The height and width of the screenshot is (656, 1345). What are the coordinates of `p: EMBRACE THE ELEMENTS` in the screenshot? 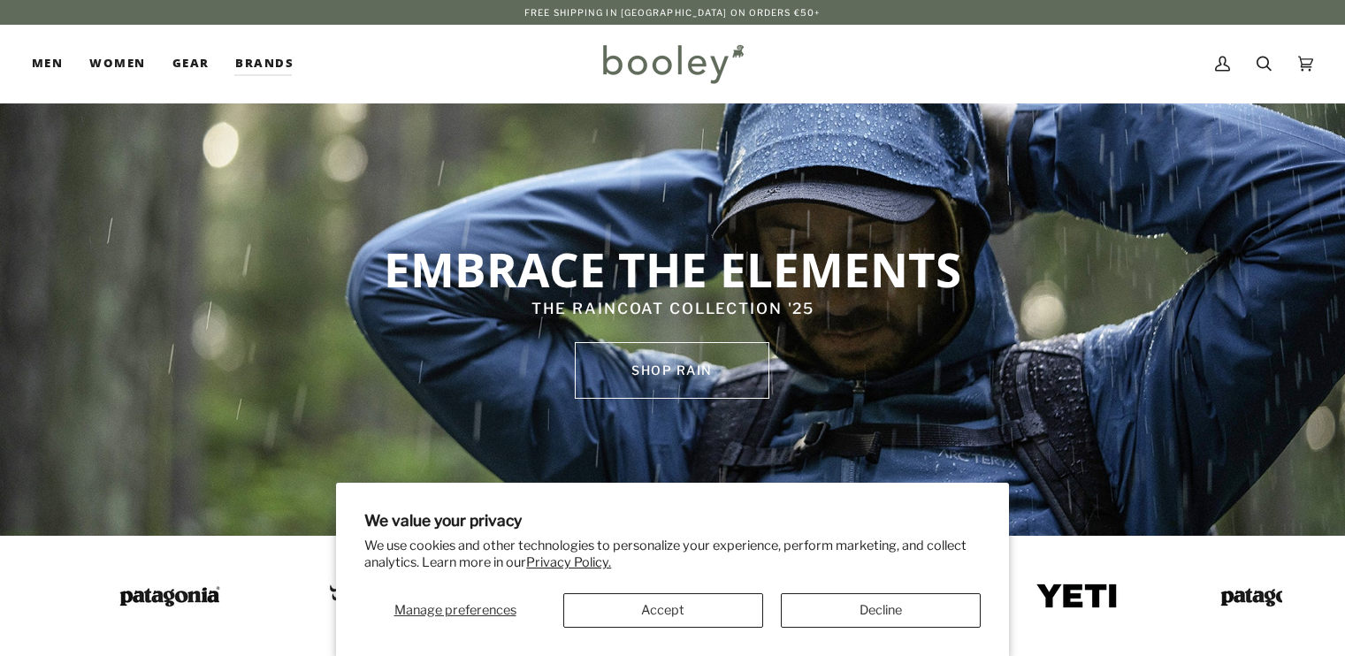 It's located at (673, 269).